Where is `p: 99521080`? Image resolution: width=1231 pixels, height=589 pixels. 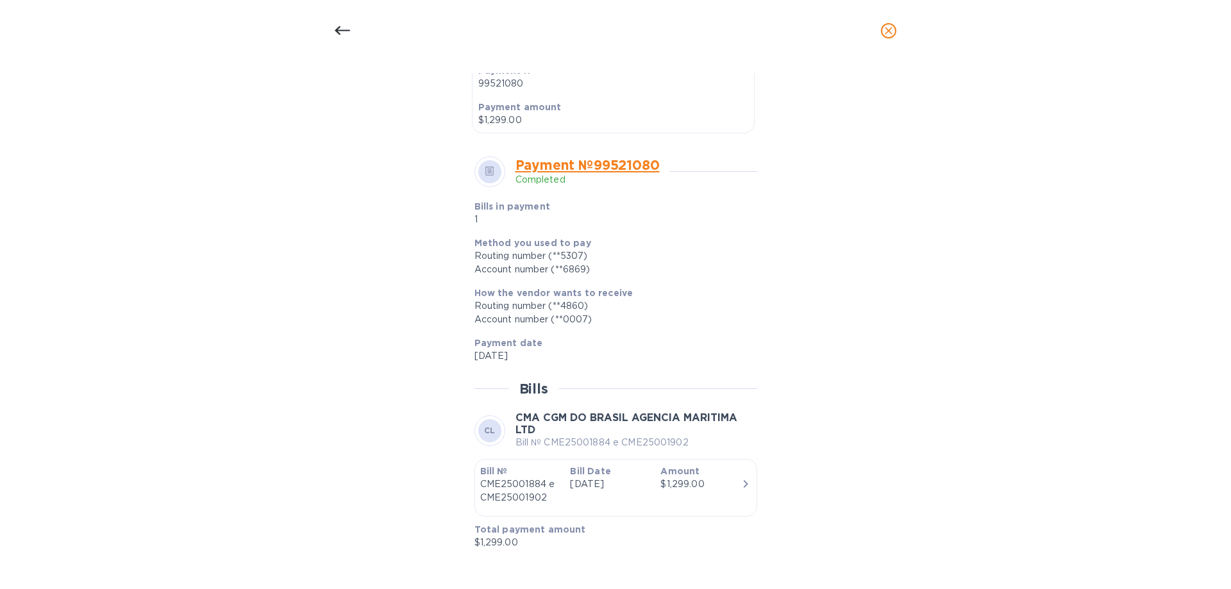
p: 99521080 is located at coordinates (613, 83).